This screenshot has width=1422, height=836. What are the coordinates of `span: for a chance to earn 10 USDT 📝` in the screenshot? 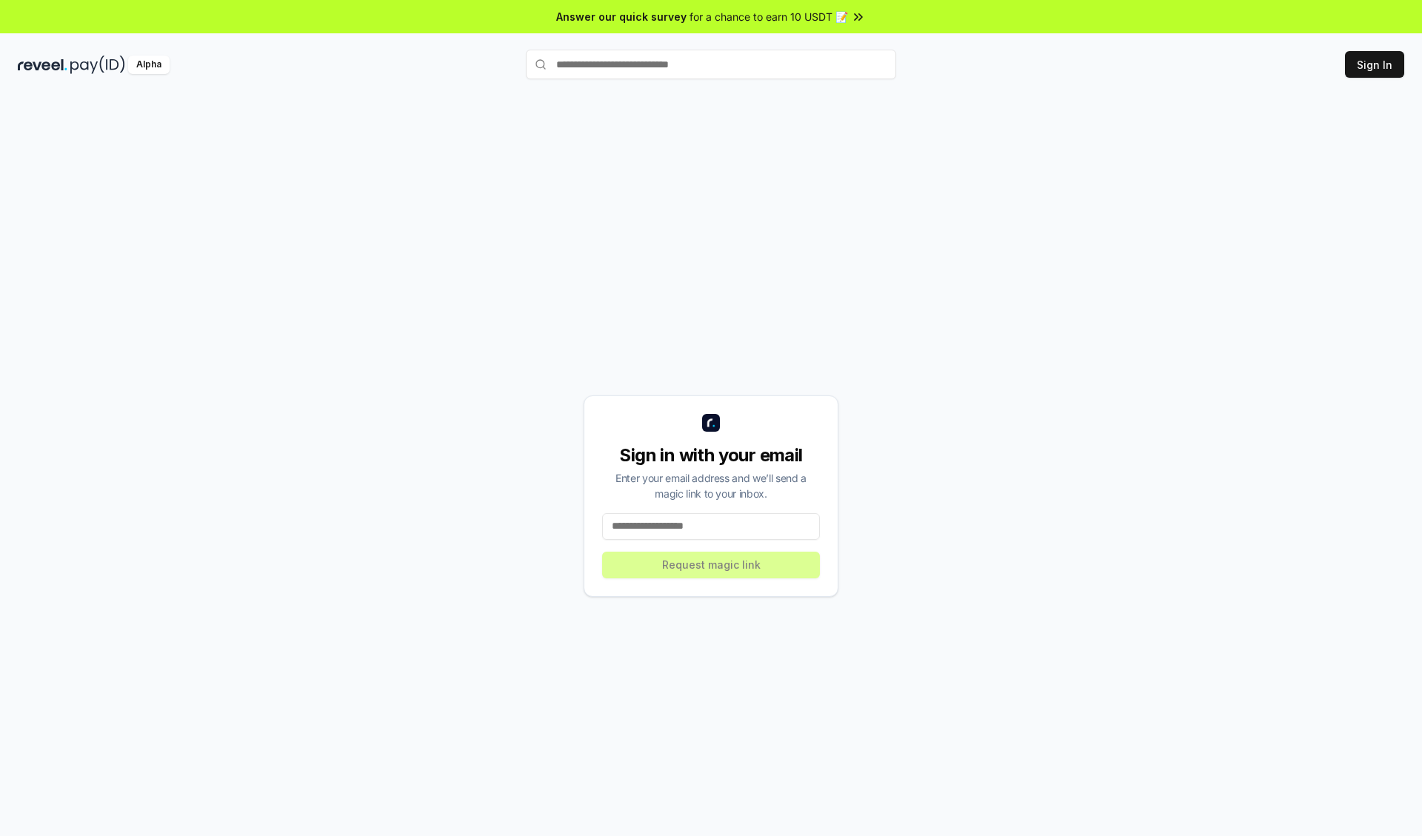 It's located at (769, 16).